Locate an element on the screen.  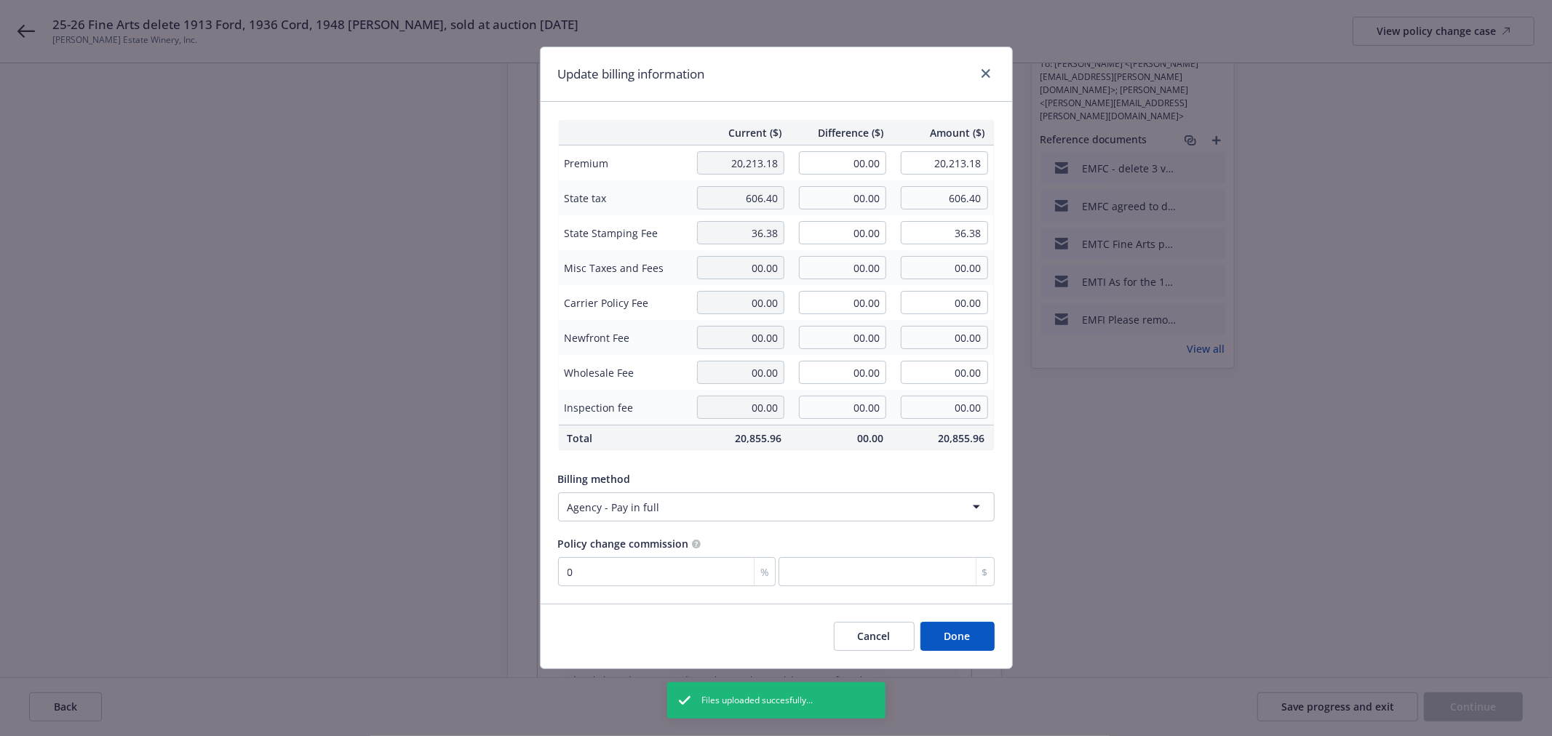
span: Inspection fee is located at coordinates (623, 407).